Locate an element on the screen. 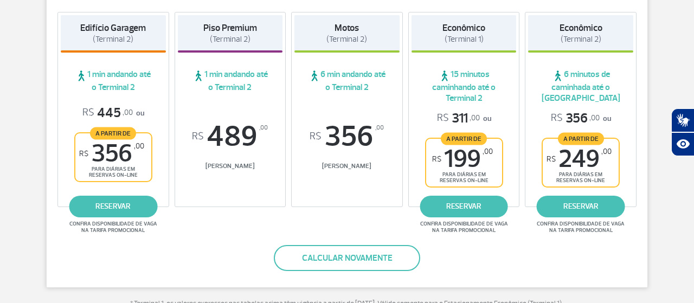 The height and width of the screenshot is (303, 694). button: Calcular novamente is located at coordinates (347, 258).